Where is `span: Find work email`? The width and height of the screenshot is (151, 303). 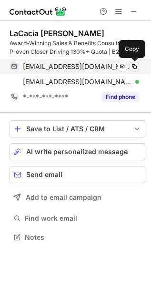 span: Find work email is located at coordinates (83, 218).